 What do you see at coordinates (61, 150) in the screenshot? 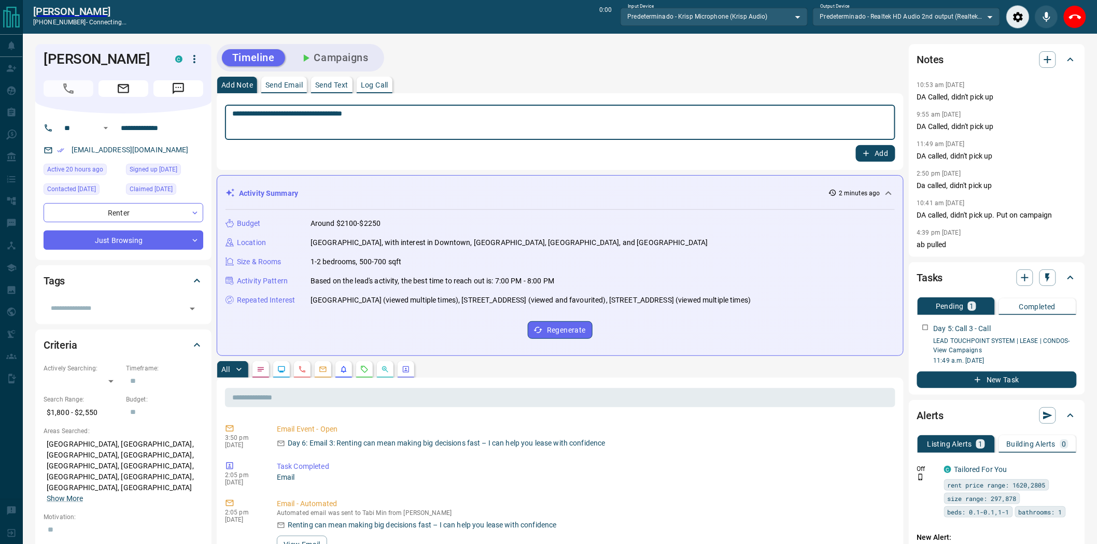
I see `svg: Email Verified` at bounding box center [61, 150].